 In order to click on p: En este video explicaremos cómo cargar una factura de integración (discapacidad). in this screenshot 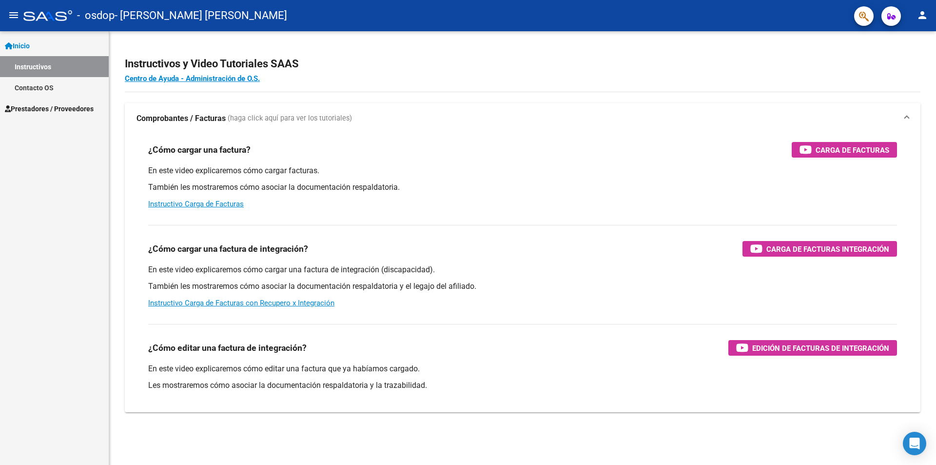, I will do `click(523, 270)`.